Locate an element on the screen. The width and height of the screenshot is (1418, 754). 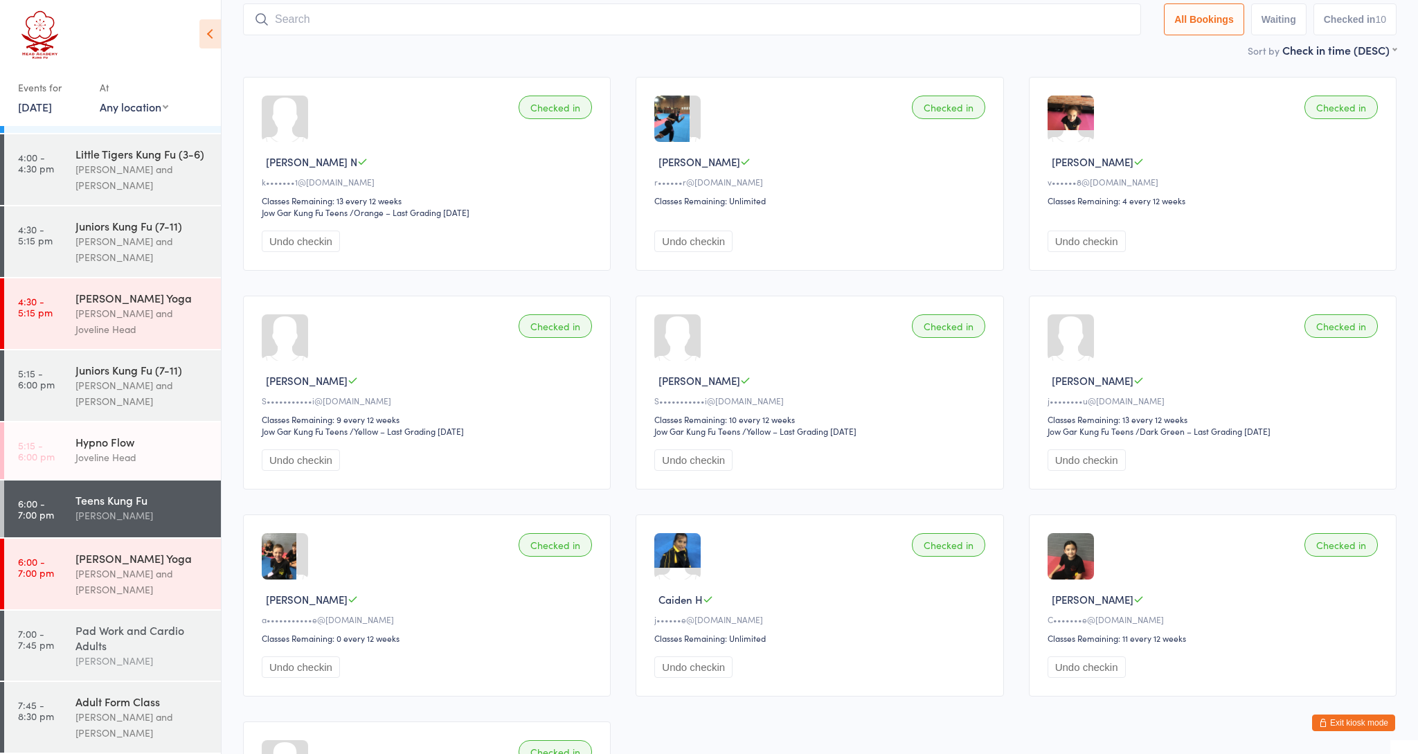
img: image1604380553.png is located at coordinates (1070, 113).